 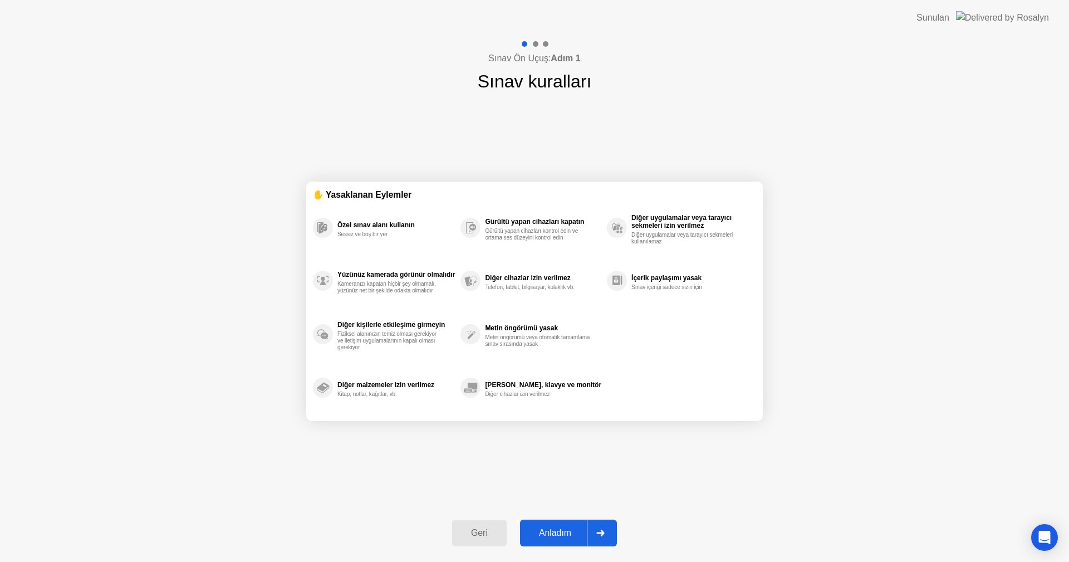 I want to click on div: Open Intercom Messenger, so click(x=1045, y=537).